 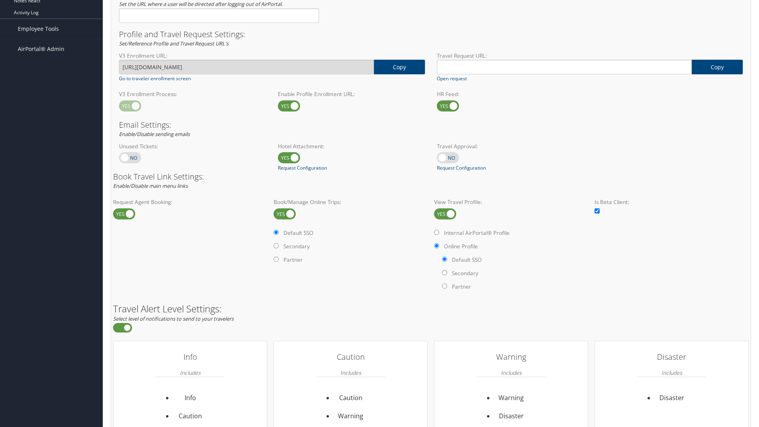 What do you see at coordinates (671, 357) in the screenshot?
I see `h3: Disaster` at bounding box center [671, 357].